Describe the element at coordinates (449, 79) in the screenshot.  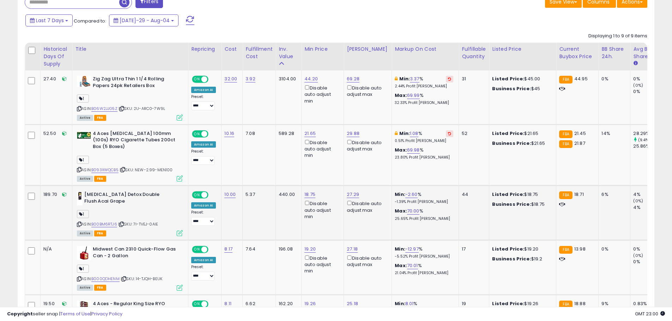
I see `i: Revert to store-level Min Markup` at that location.